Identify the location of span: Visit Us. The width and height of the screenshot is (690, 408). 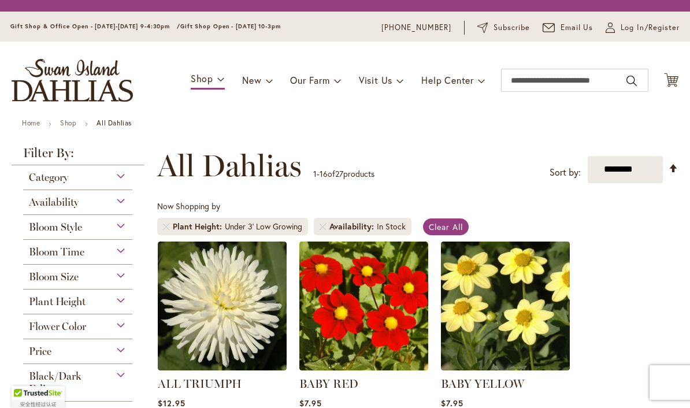
(376, 80).